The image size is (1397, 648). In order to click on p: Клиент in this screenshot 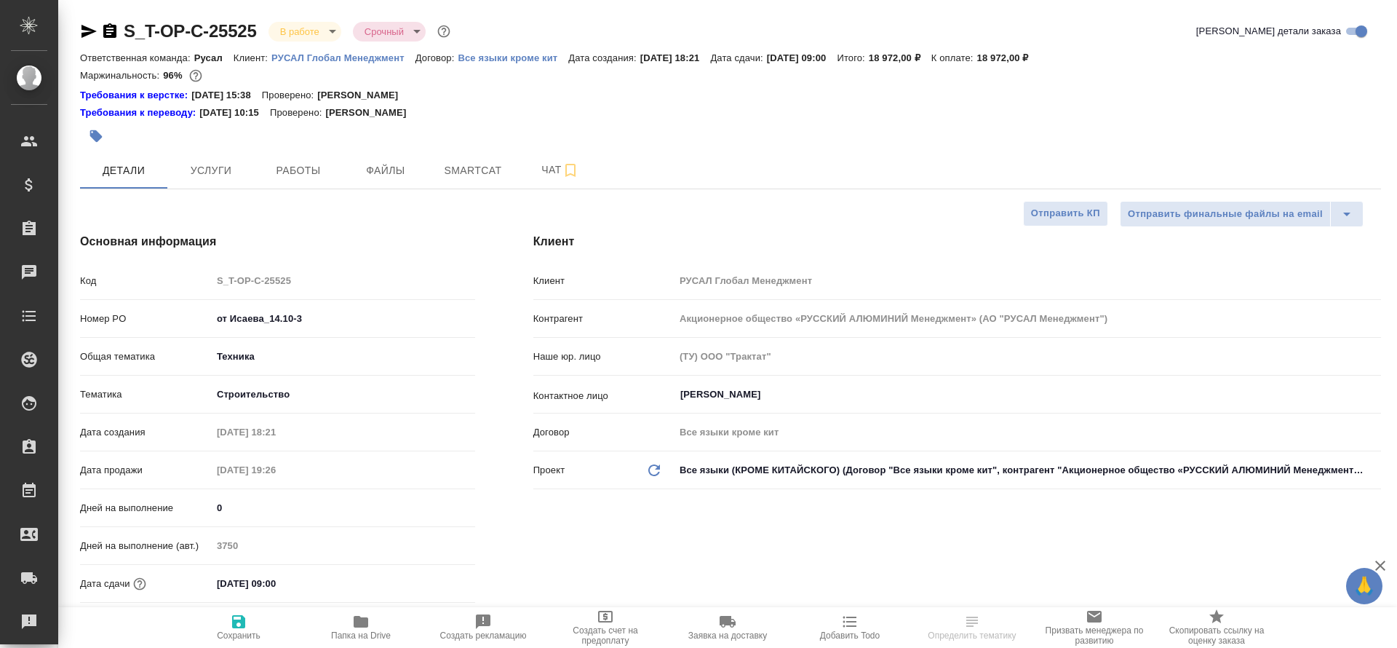, I will do `click(604, 281)`.